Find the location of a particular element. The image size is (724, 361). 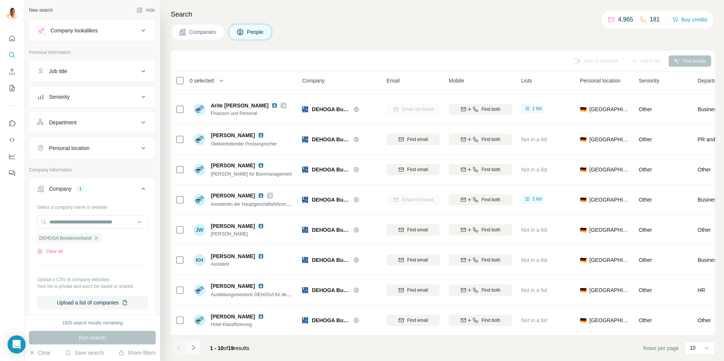

button: Enrich CSV is located at coordinates (12, 72).